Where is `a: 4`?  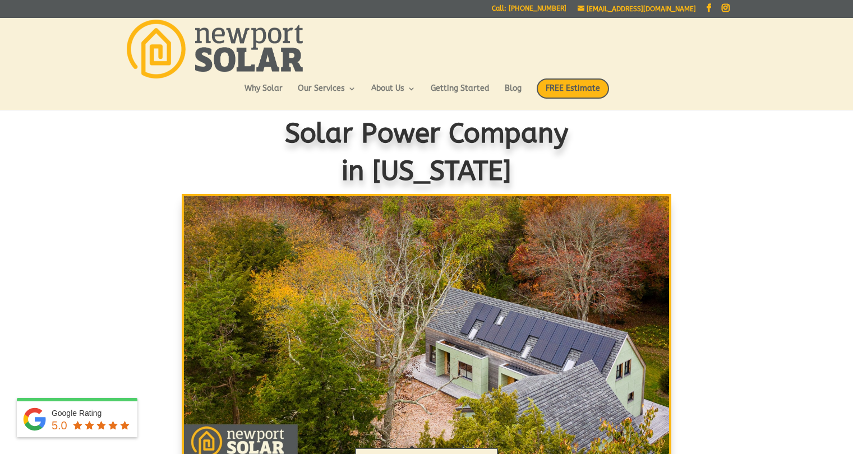
a: 4 is located at coordinates (440, 448).